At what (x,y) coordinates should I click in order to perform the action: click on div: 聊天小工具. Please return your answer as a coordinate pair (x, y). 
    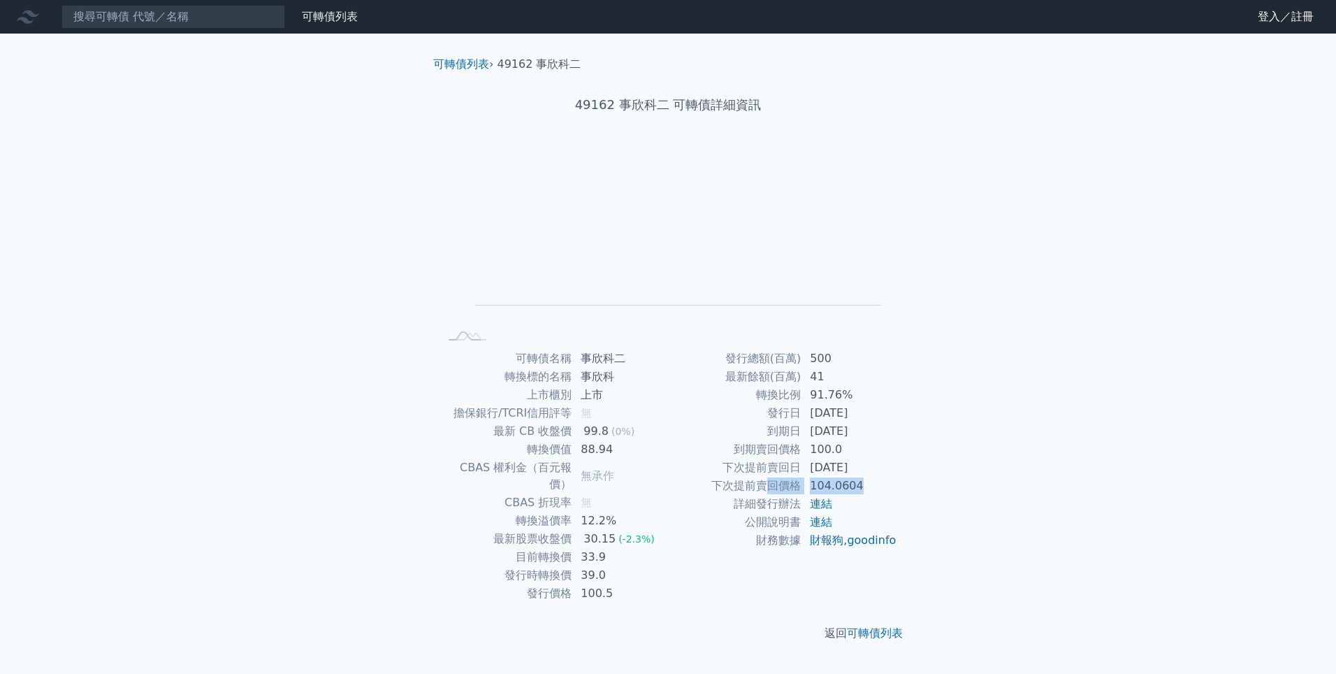
    Looking at the image, I should click on (1301, 640).